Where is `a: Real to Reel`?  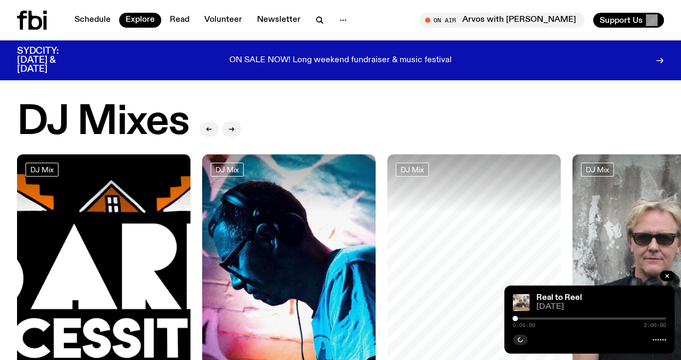
a: Real to Reel is located at coordinates (560, 298).